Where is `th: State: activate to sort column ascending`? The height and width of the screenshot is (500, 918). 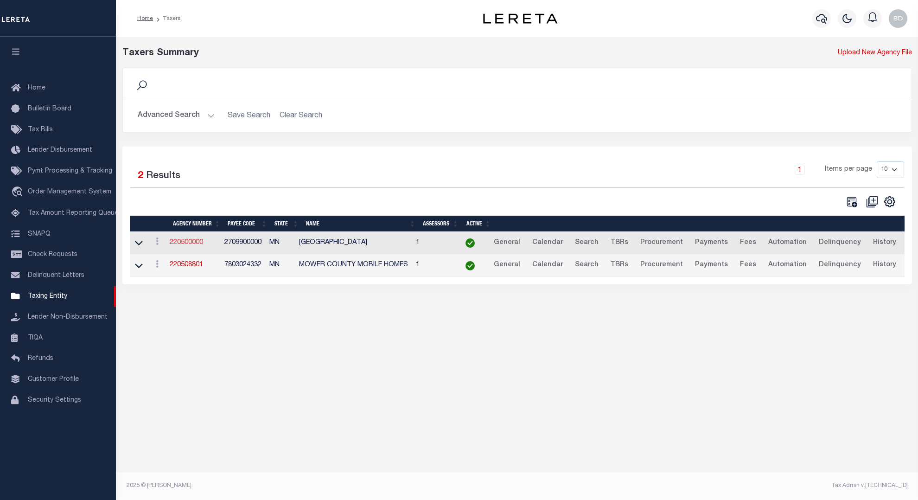
th: State: activate to sort column ascending is located at coordinates (287, 224).